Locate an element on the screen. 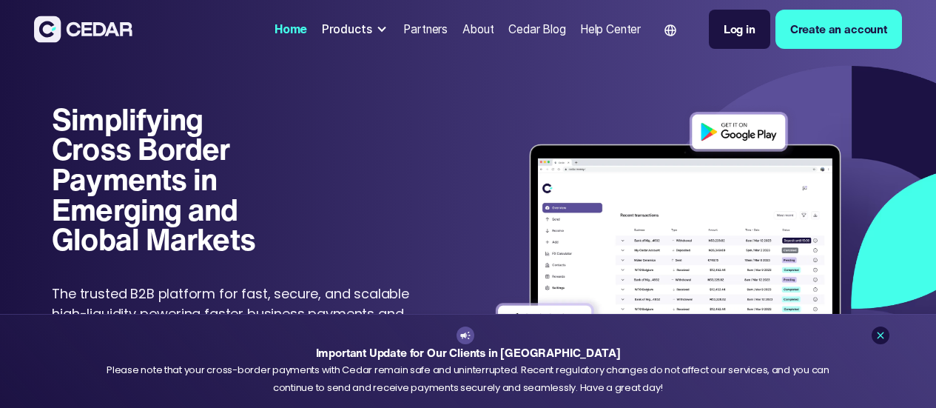  div: Log in is located at coordinates (740, 29).